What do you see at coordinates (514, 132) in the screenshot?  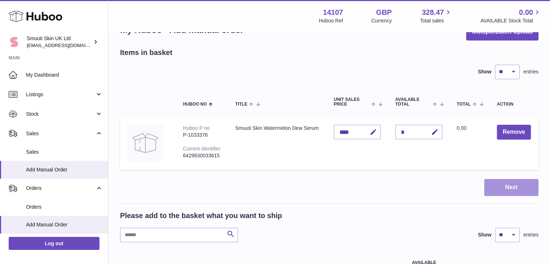 I see `button: Remove` at bounding box center [514, 132].